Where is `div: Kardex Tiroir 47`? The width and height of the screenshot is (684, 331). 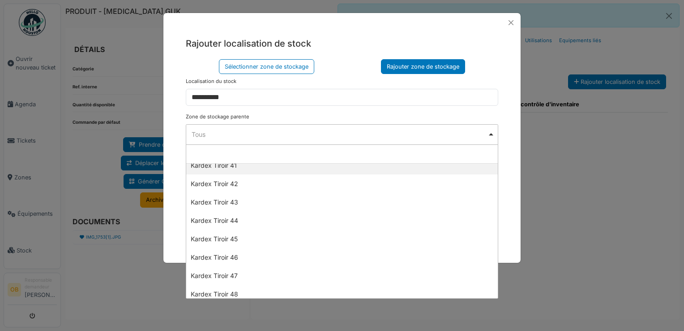
div: Kardex Tiroir 47 is located at coordinates (342, 275).